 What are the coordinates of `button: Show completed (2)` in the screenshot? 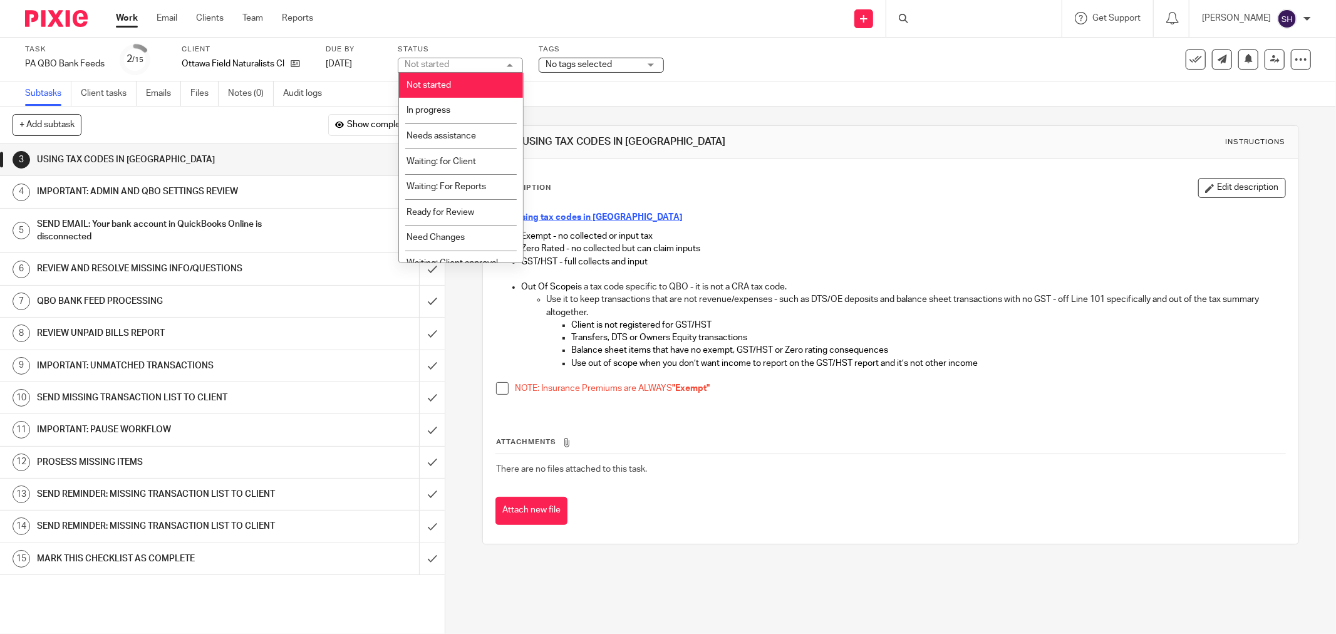 It's located at (380, 125).